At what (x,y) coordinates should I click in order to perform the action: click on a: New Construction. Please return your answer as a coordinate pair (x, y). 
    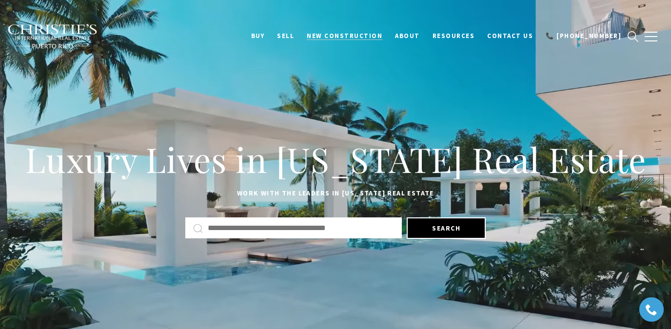
    Looking at the image, I should click on (344, 36).